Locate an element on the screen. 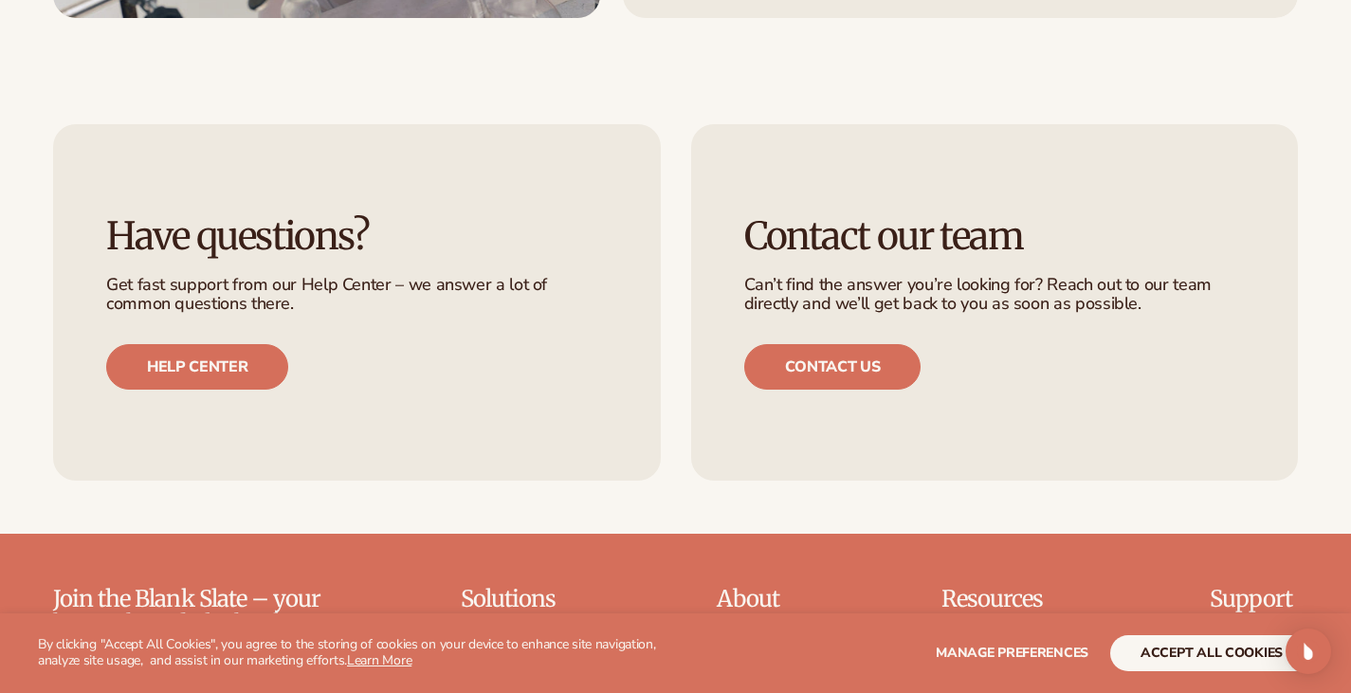 Image resolution: width=1351 pixels, height=693 pixels. a: Help center is located at coordinates (197, 367).